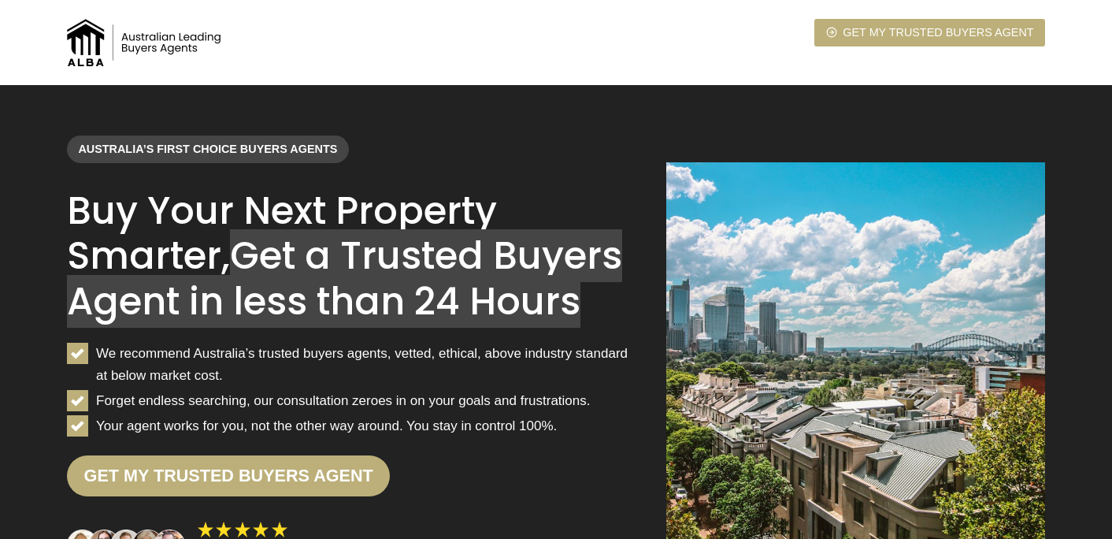 The height and width of the screenshot is (539, 1112). Describe the element at coordinates (354, 256) in the screenshot. I see `h1: Buy Your Next Property Smarter,` at that location.